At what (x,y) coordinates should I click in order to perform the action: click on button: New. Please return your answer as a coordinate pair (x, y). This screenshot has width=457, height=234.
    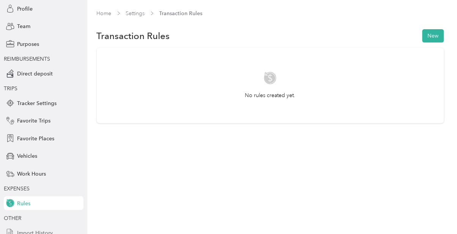
    Looking at the image, I should click on (433, 36).